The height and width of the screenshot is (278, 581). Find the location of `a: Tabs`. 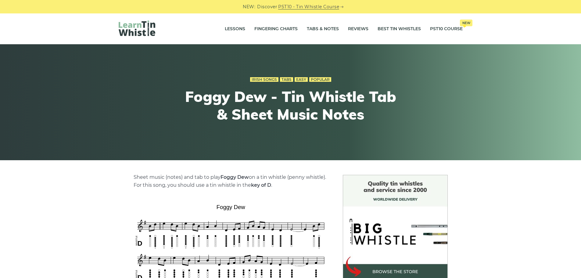

a: Tabs is located at coordinates (286, 80).